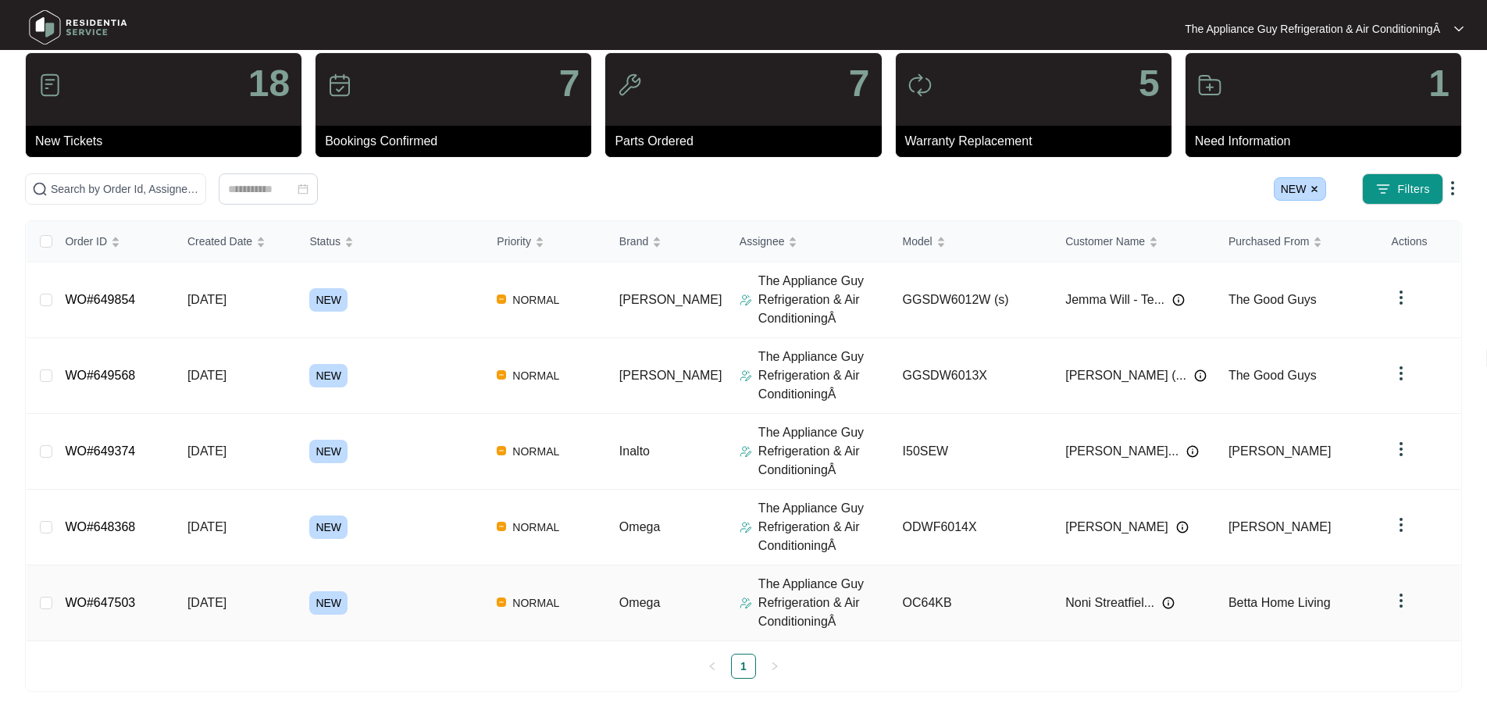  I want to click on p: Need Information, so click(1327, 141).